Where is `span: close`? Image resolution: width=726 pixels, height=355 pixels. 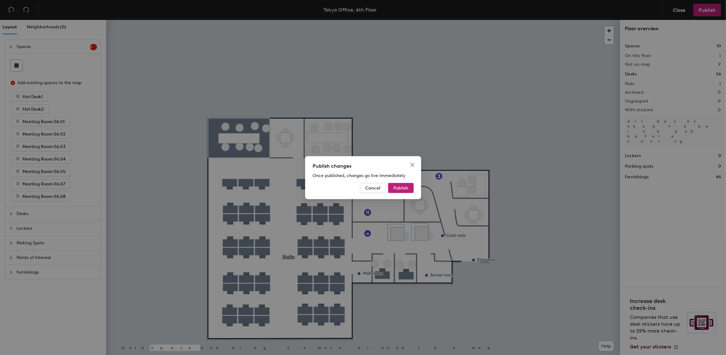 span: close is located at coordinates (413, 165).